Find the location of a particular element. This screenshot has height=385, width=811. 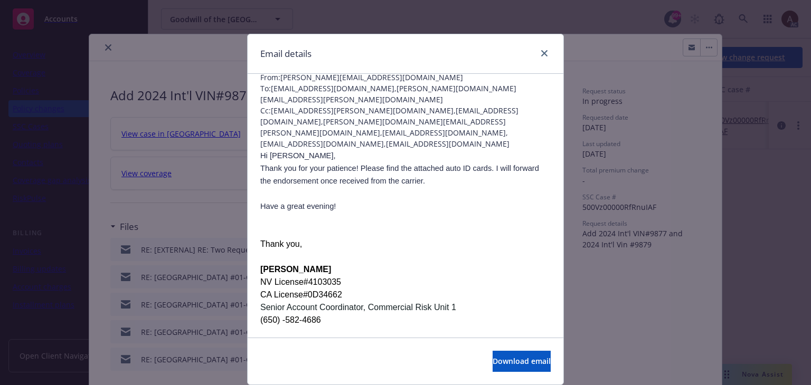

span: NV License#4103035 is located at coordinates (300, 282).